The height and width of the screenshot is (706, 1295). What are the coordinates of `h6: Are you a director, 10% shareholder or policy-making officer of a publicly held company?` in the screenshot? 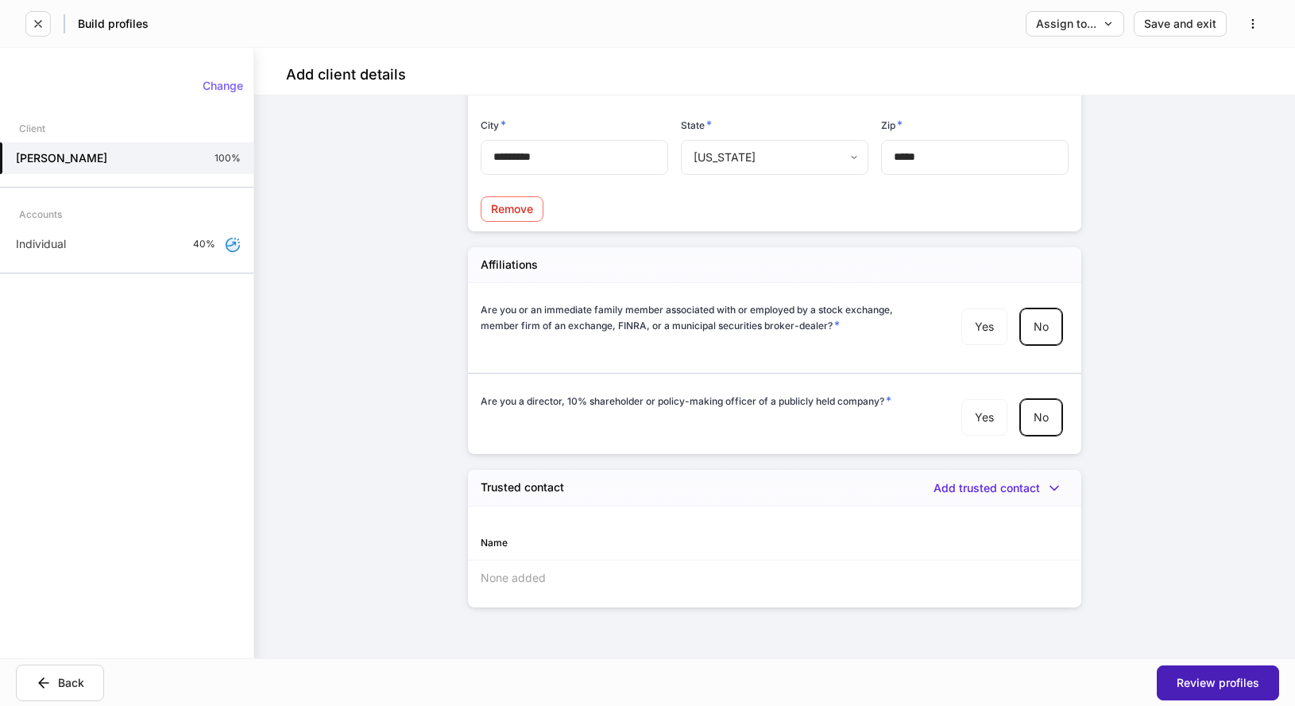 It's located at (686, 401).